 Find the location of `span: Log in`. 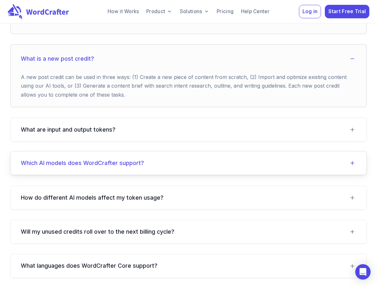

span: Log in is located at coordinates (311, 12).